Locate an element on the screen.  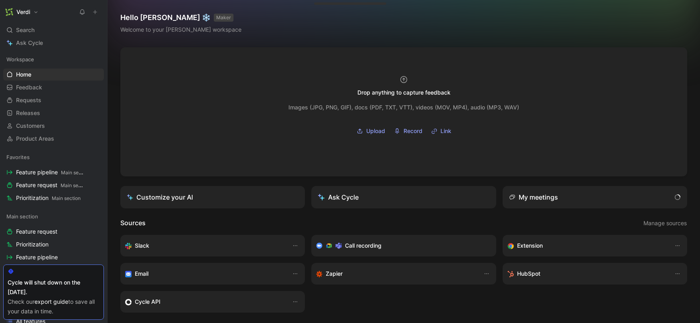
div: Sync customers & send feedback from custom sources. Get inspired by our favorite use case is located at coordinates (205, 302).